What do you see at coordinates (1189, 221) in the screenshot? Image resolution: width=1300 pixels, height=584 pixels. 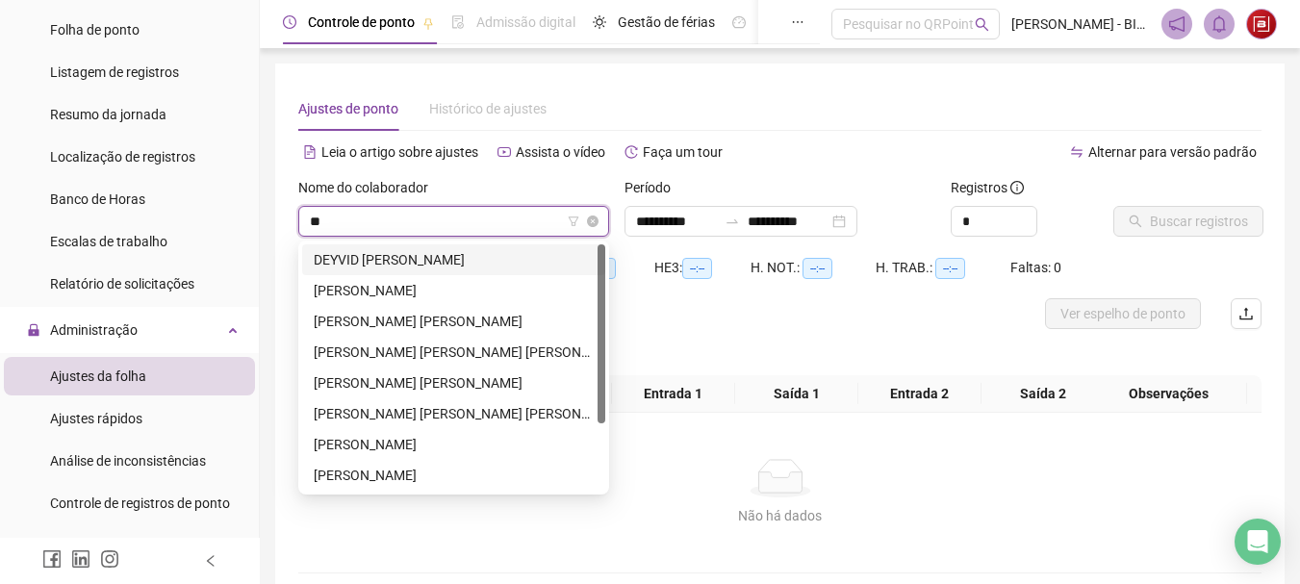 I see `button: Buscar registros` at bounding box center [1189, 221].